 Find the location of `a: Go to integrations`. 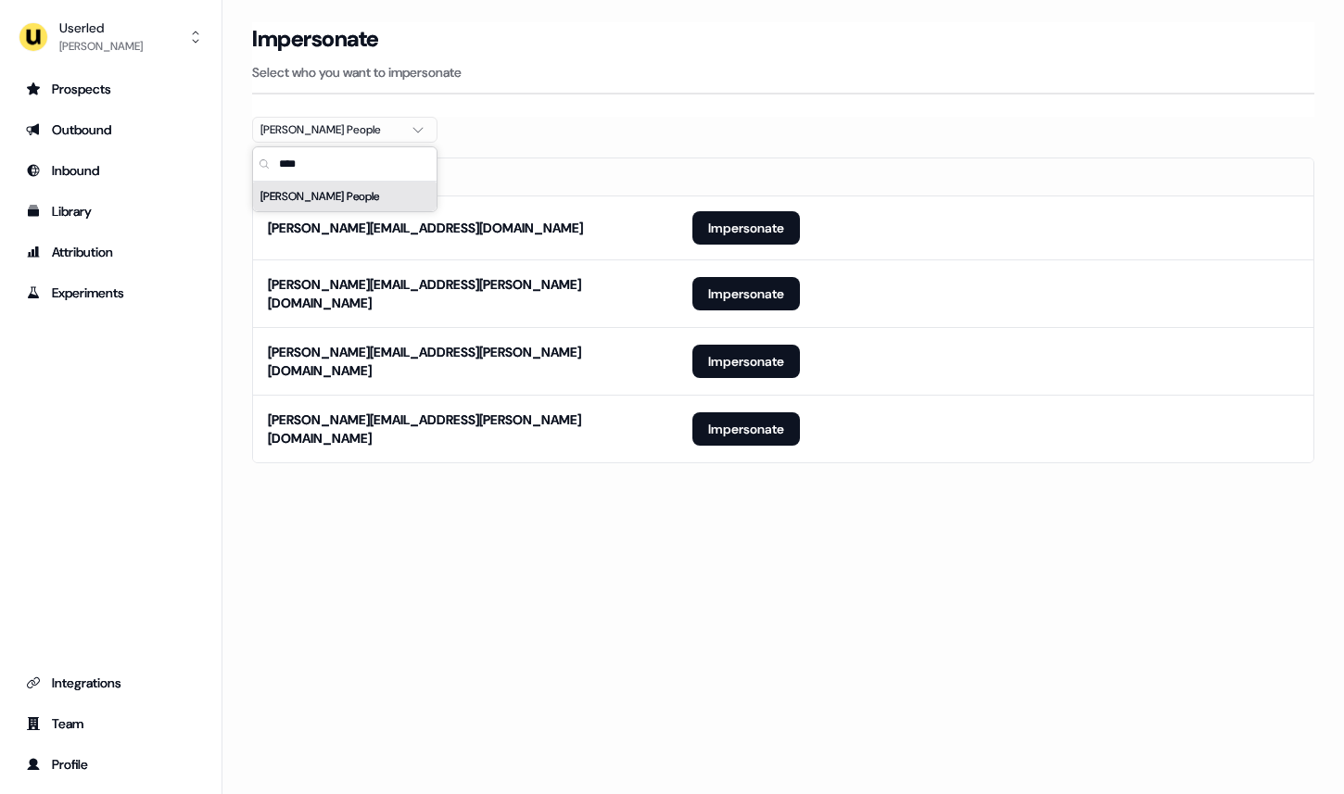

a: Go to integrations is located at coordinates (110, 683).